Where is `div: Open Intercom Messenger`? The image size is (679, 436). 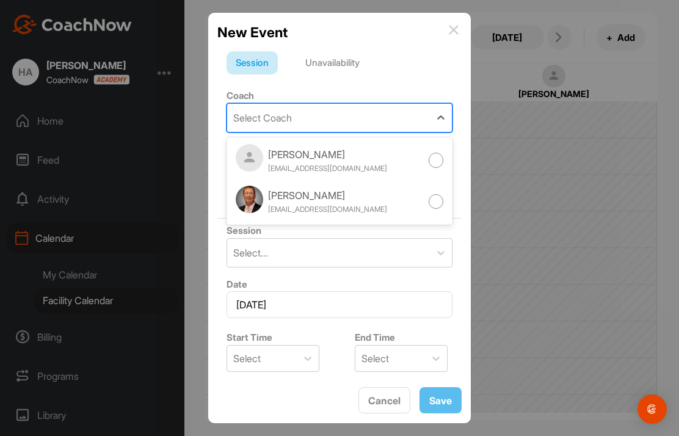
div: Open Intercom Messenger is located at coordinates (652, 409).